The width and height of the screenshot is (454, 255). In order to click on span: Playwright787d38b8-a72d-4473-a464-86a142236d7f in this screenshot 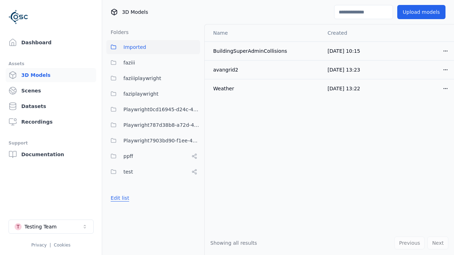, I will do `click(162, 125)`.